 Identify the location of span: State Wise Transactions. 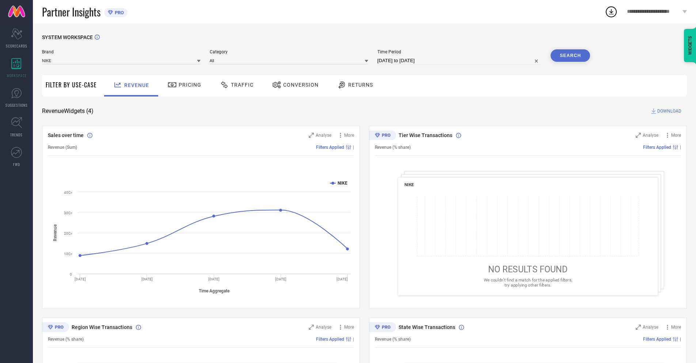
(427, 327).